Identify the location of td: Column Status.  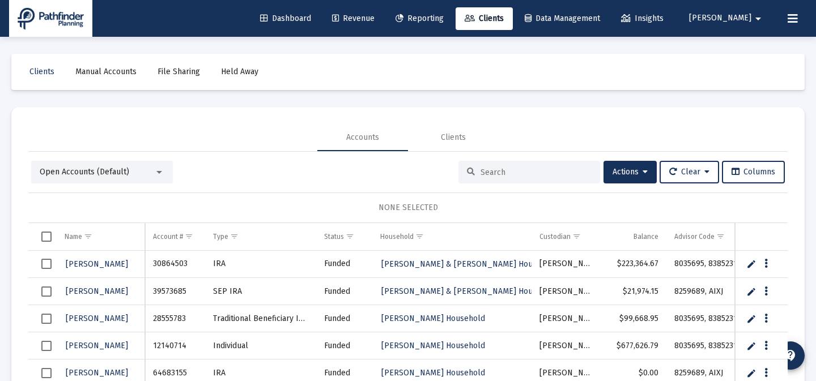
(344, 237).